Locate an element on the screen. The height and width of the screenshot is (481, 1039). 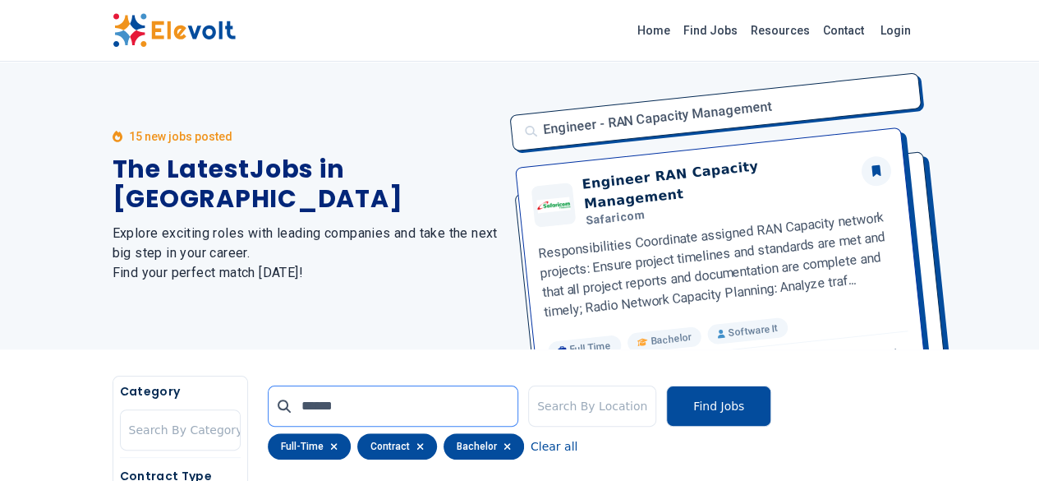
button: Clear all is located at coordinates (554, 446).